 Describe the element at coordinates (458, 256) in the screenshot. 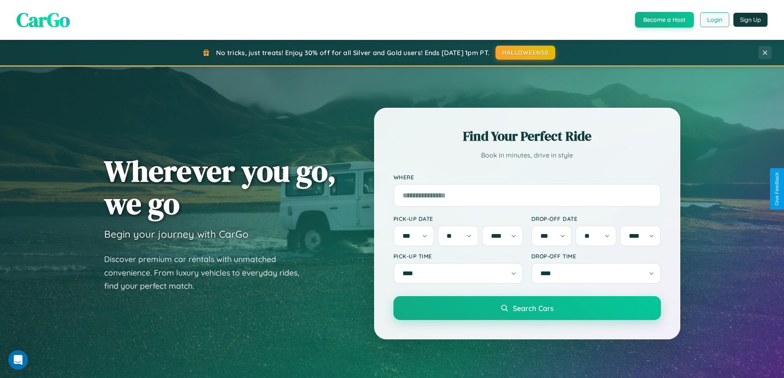

I see `label: Pick-up Time` at that location.